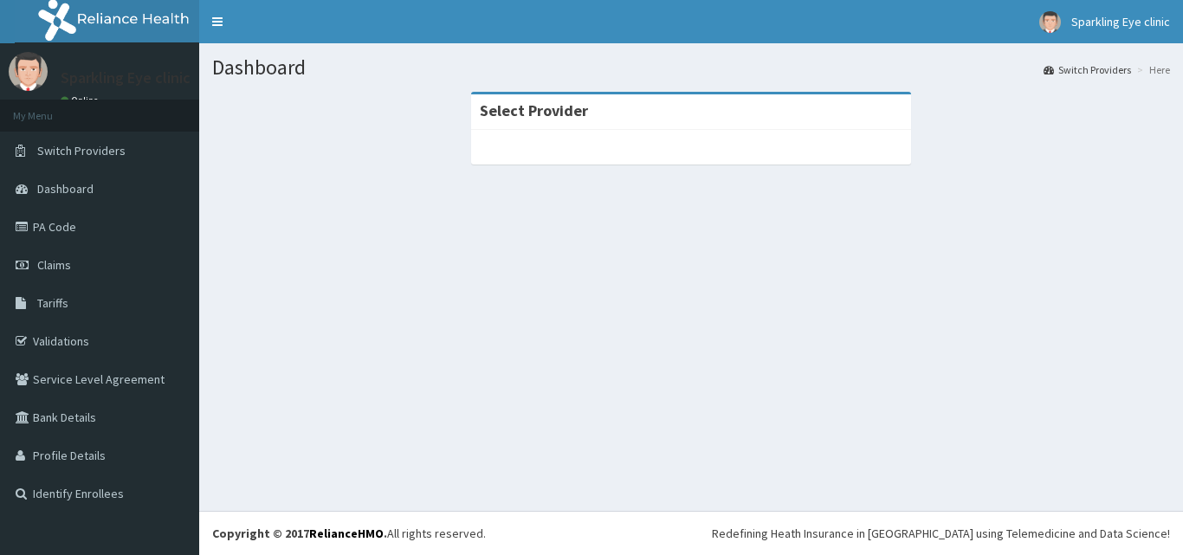  What do you see at coordinates (346, 533) in the screenshot?
I see `a: RelianceHMO` at bounding box center [346, 533].